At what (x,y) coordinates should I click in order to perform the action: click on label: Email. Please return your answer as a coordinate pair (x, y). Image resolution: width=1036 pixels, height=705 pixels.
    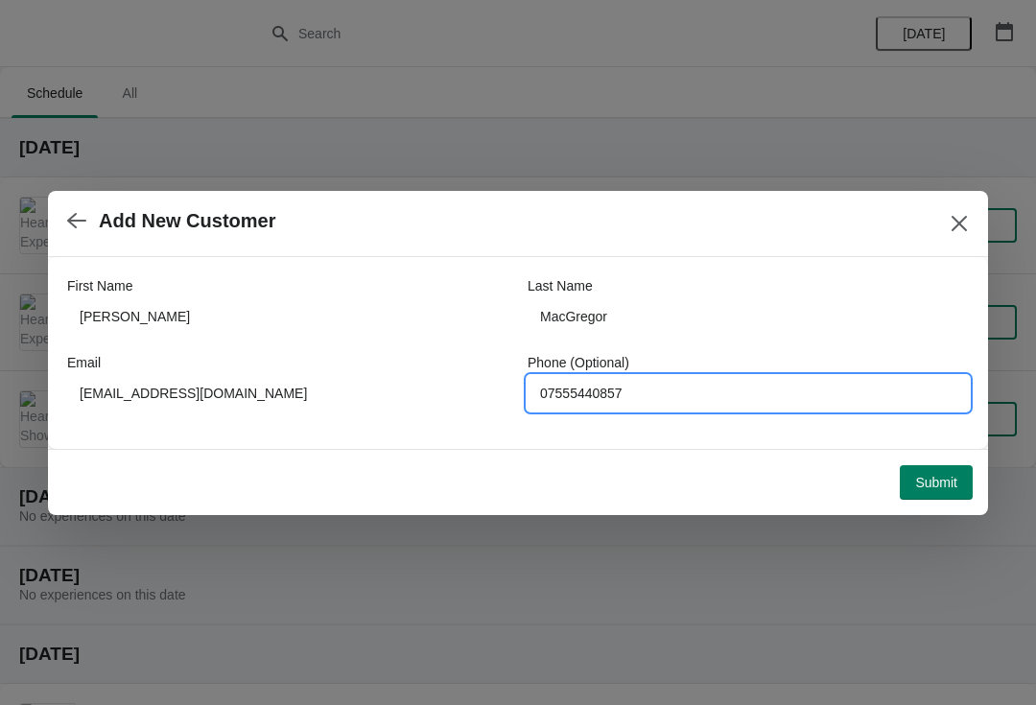
    Looking at the image, I should click on (83, 362).